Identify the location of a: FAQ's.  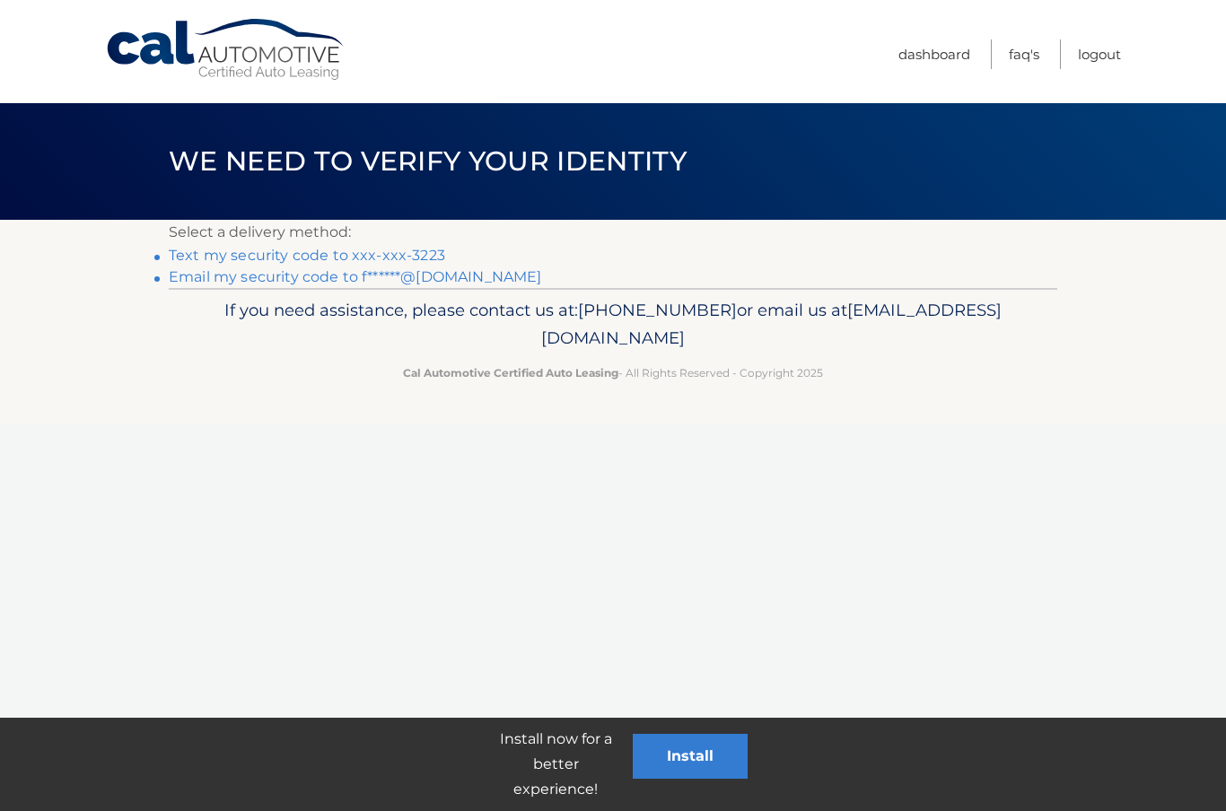
(1024, 54).